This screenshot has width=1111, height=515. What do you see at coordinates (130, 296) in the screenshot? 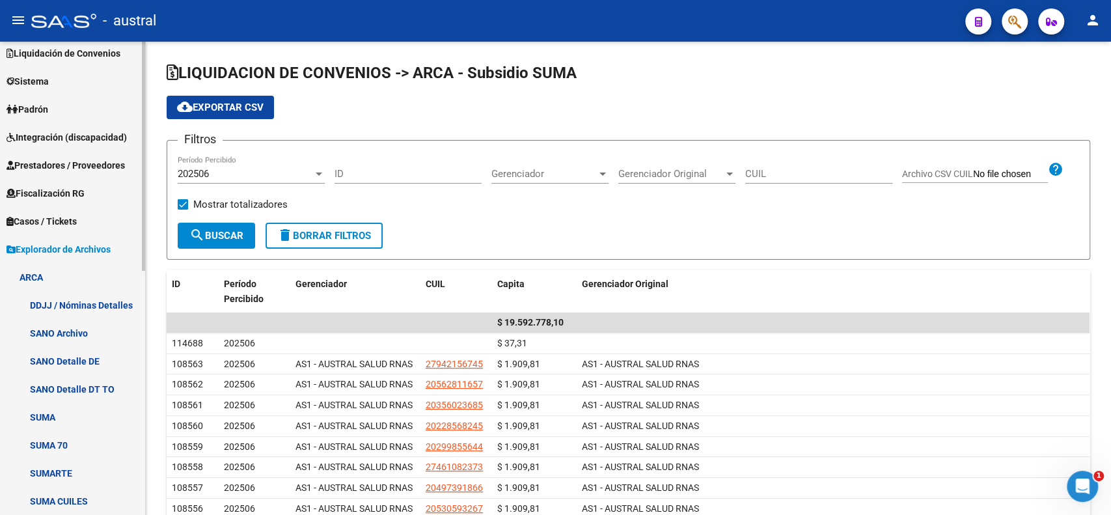
I see `div: ✅ Mejor control y trazabilidad por CUIL.` at bounding box center [130, 296].